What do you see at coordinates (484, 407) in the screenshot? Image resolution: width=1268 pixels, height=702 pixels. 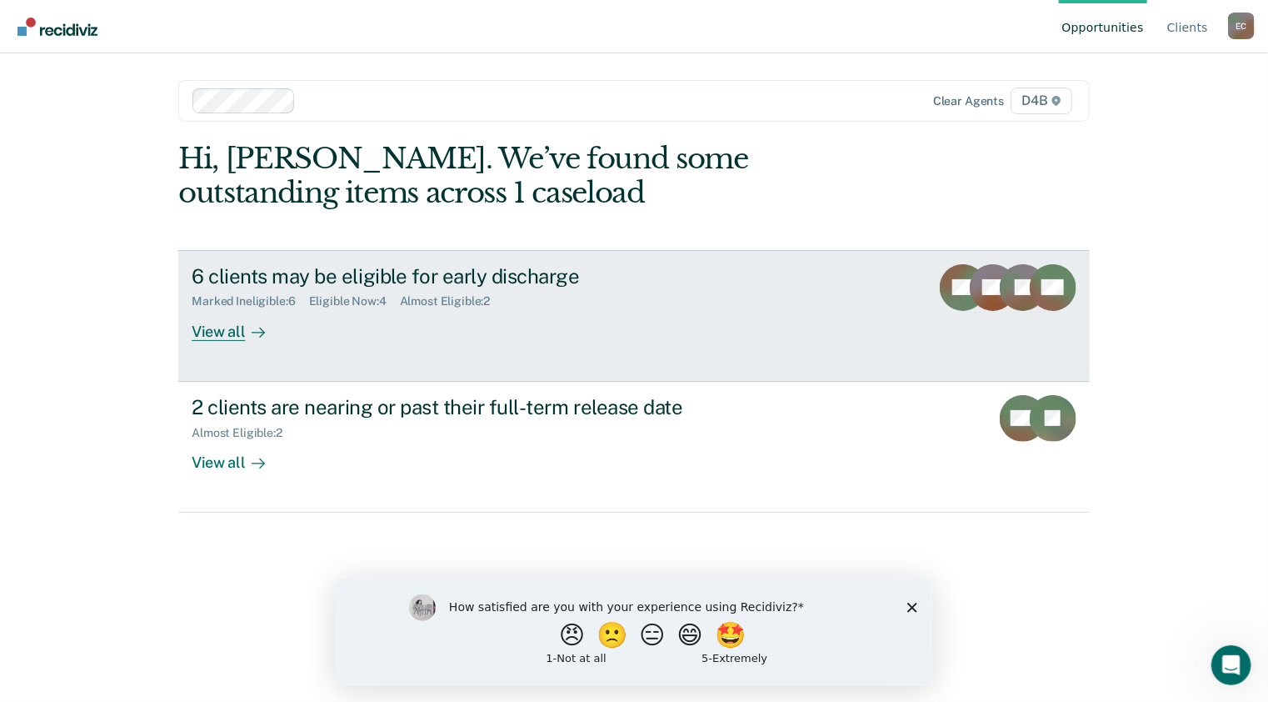 I see `div: 2 clients are nearing or past their full-term release date` at bounding box center [484, 407].